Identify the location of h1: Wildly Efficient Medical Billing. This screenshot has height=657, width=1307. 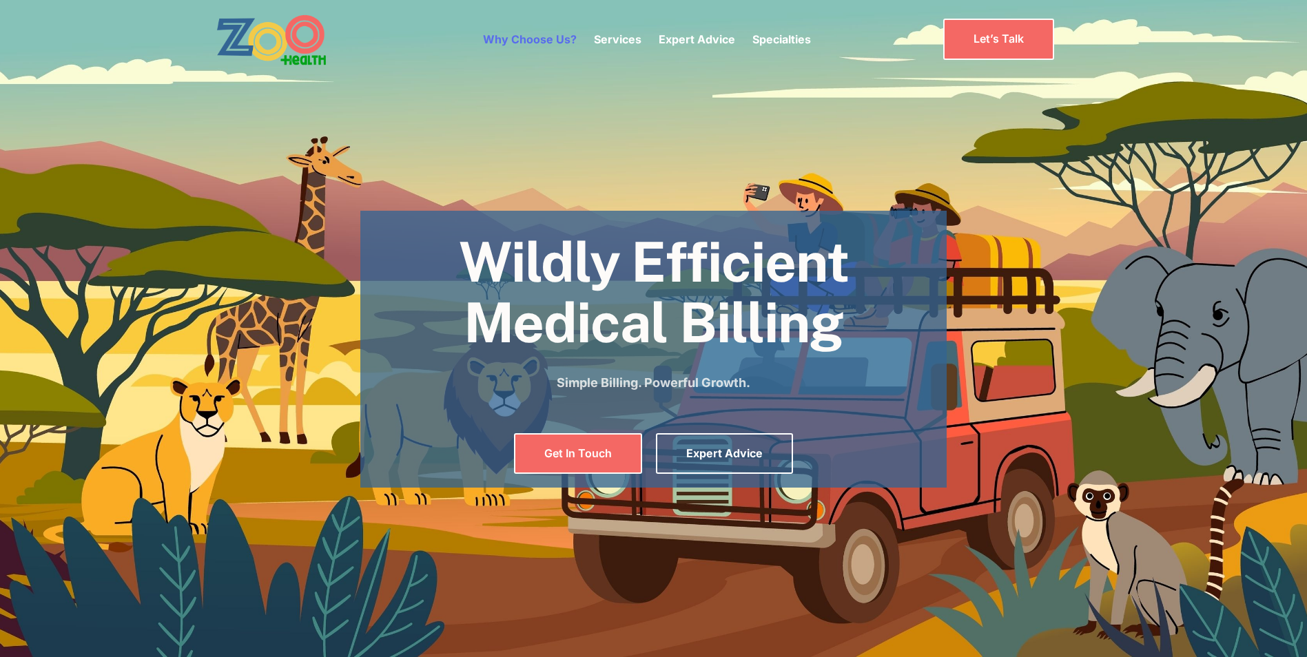
(653, 292).